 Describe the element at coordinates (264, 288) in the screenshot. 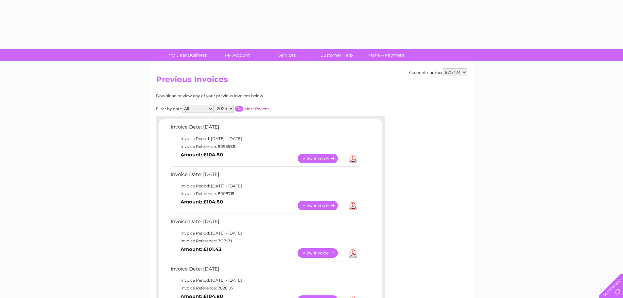

I see `td: Invoice Reference: 7826107` at that location.